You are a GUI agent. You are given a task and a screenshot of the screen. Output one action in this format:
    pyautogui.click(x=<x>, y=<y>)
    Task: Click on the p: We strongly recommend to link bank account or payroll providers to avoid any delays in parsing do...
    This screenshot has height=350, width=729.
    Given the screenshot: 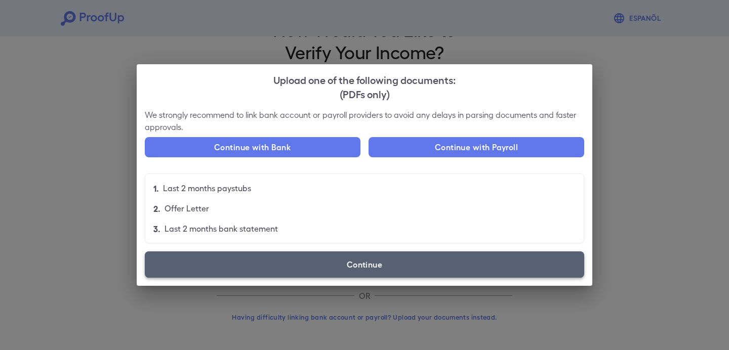 What is the action you would take?
    pyautogui.click(x=365, y=121)
    